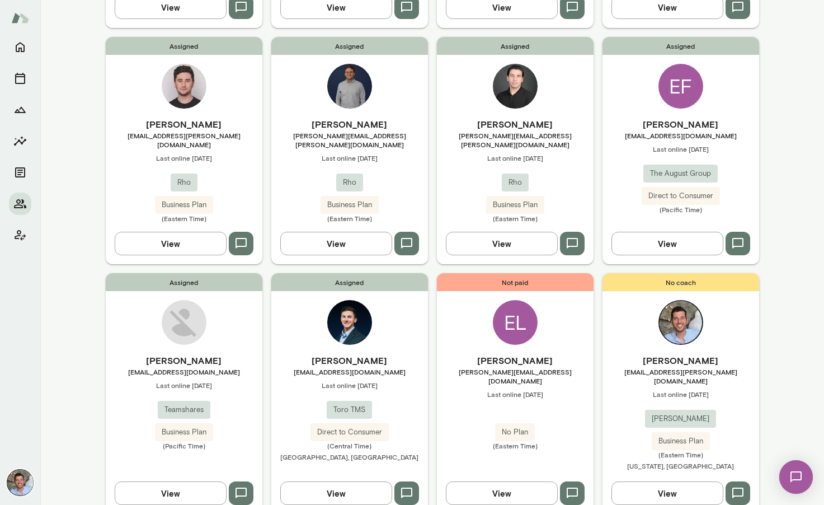  What do you see at coordinates (20, 204) in the screenshot?
I see `button: Members` at bounding box center [20, 204].